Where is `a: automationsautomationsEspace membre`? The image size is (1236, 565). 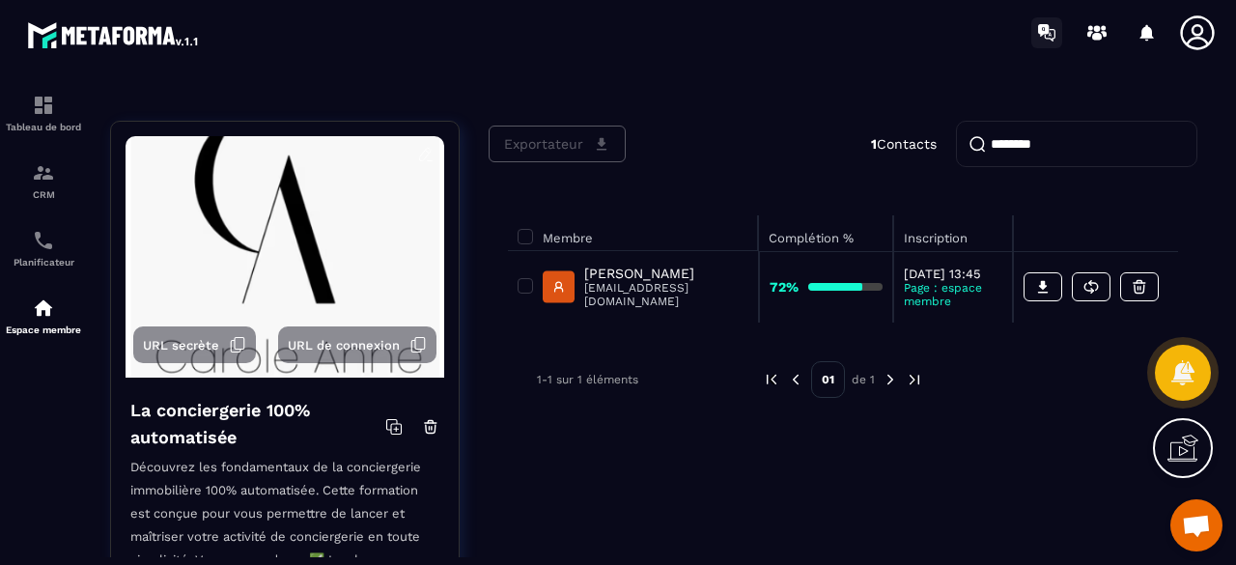
a: automationsautomationsEspace membre is located at coordinates (43, 316).